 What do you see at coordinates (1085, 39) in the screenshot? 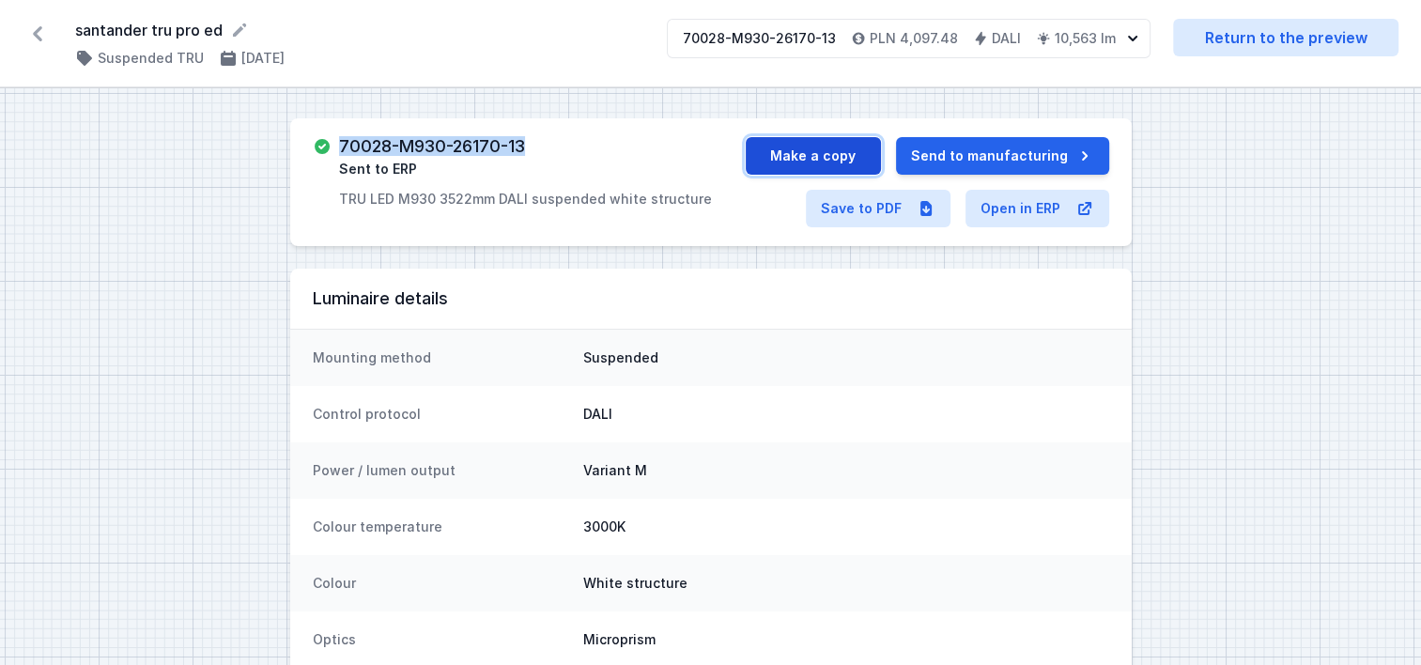
I see `h4: 10,563 lm` at bounding box center [1085, 39].